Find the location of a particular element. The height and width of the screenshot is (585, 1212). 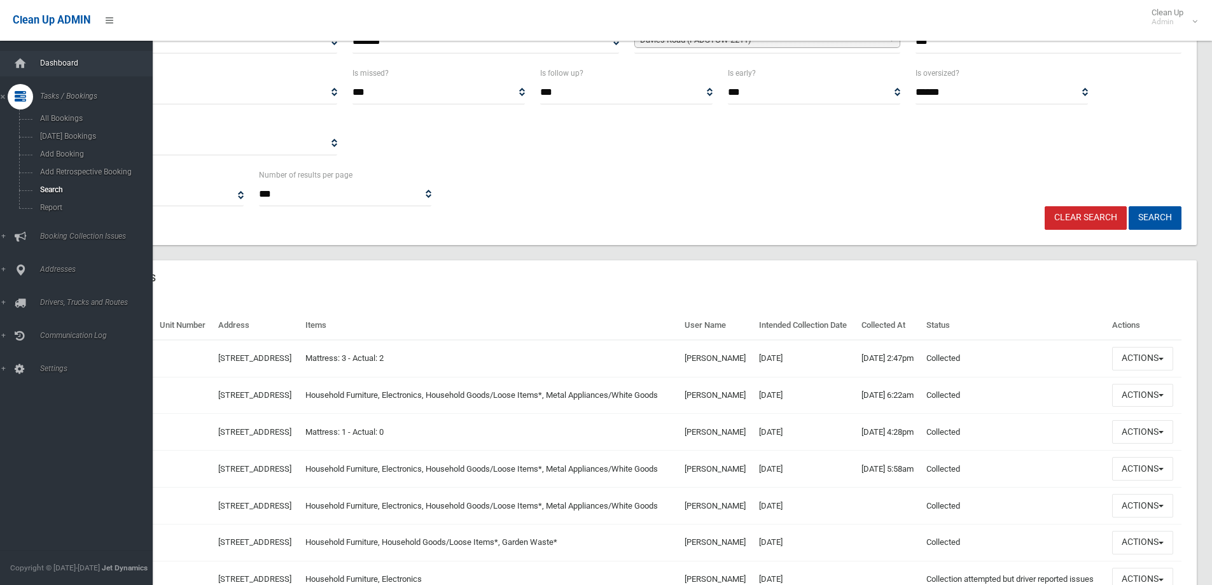

span: Clean Up ADMIN is located at coordinates (52, 20).